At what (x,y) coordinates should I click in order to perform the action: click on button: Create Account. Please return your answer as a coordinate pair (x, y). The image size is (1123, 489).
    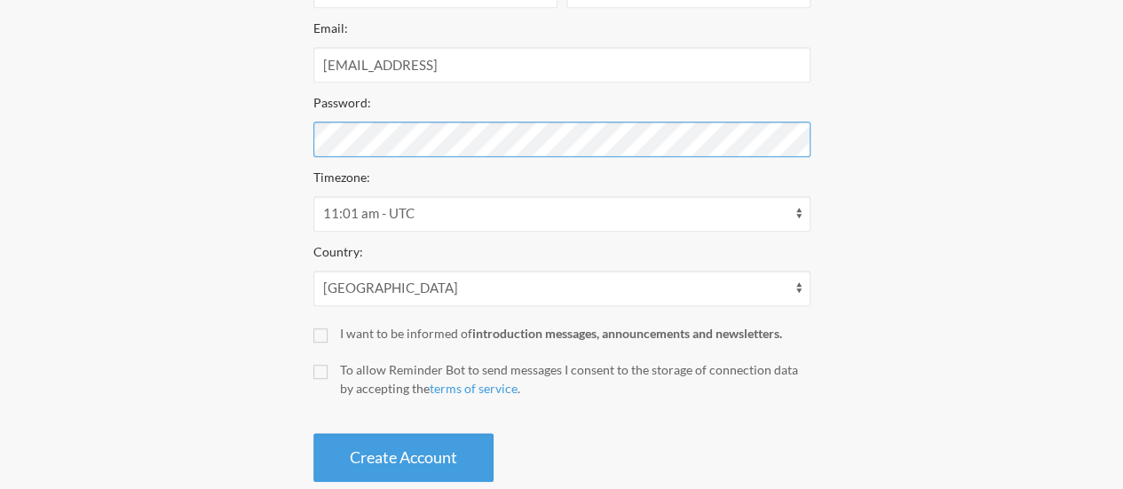
    Looking at the image, I should click on (403, 457).